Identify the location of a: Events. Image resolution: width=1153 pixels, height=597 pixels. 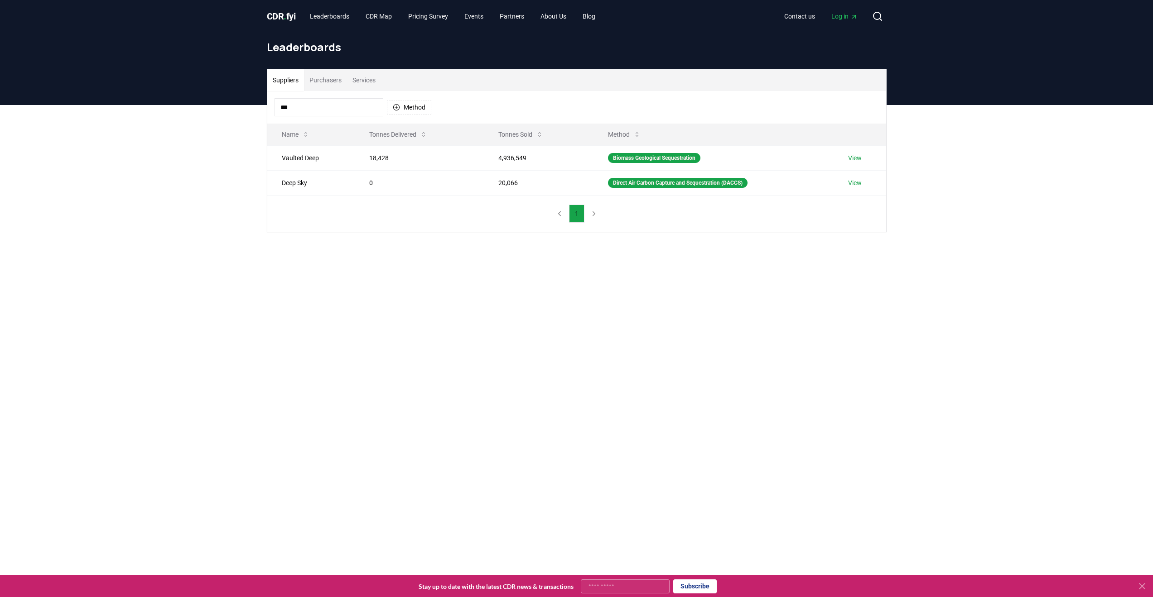
(474, 16).